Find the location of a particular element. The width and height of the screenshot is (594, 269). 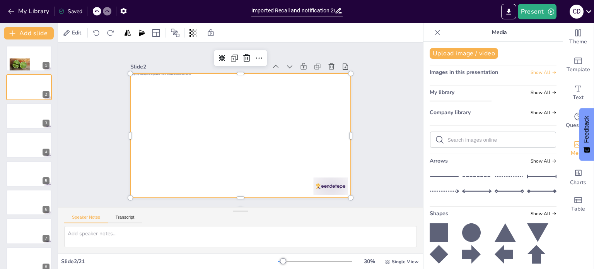

button: Present is located at coordinates (537, 12).